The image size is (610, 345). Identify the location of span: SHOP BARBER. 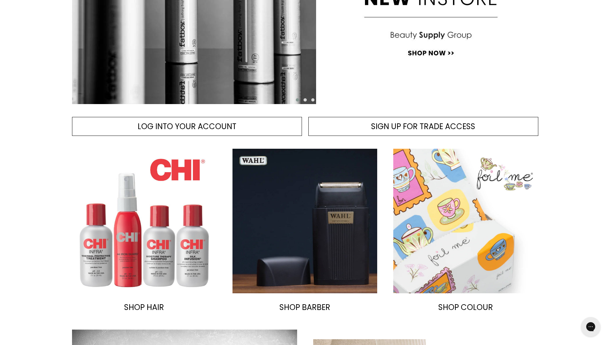
(305, 307).